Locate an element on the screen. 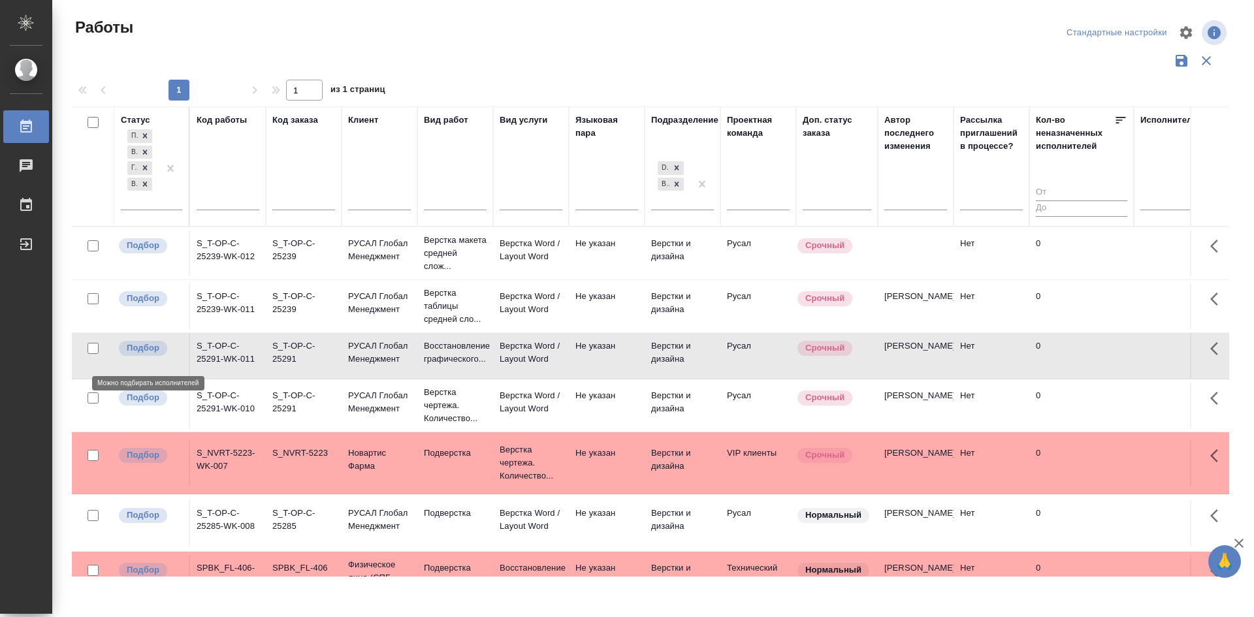  div: Проектная команда is located at coordinates (758, 127).